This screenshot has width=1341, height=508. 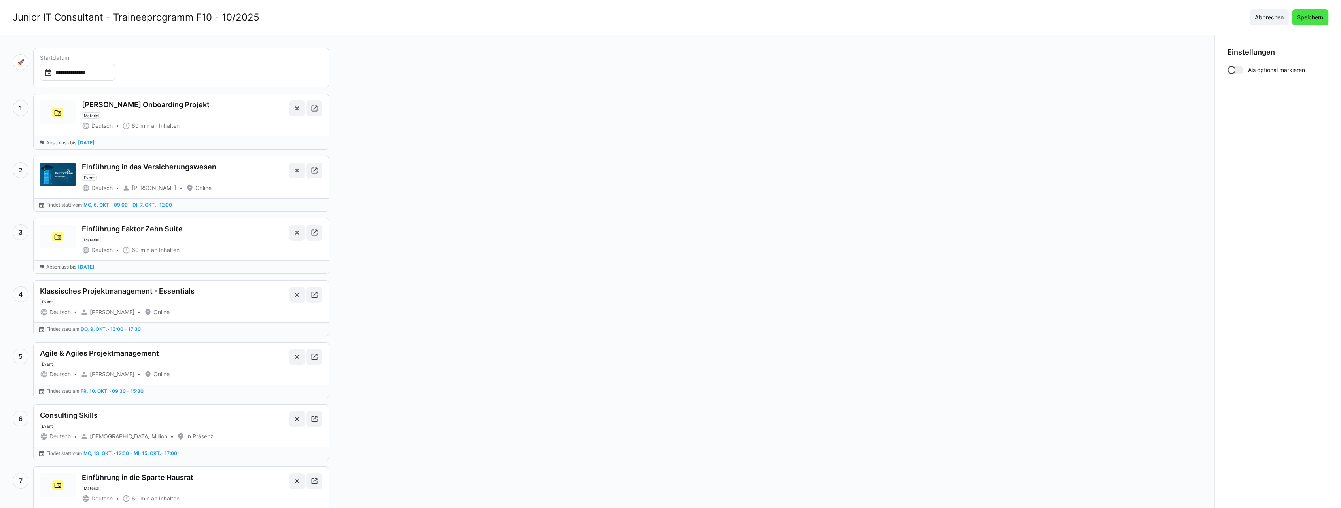 What do you see at coordinates (132, 229) in the screenshot?
I see `div: Einführung Faktor Zehn Suite` at bounding box center [132, 229].